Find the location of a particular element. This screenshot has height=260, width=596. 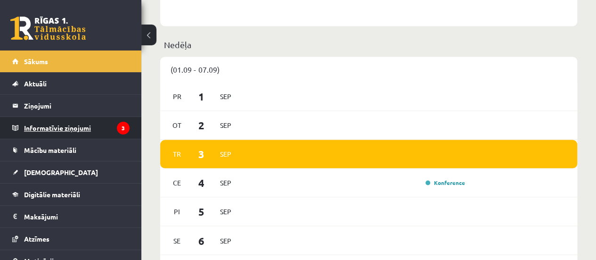

span: 2 is located at coordinates (202, 125).